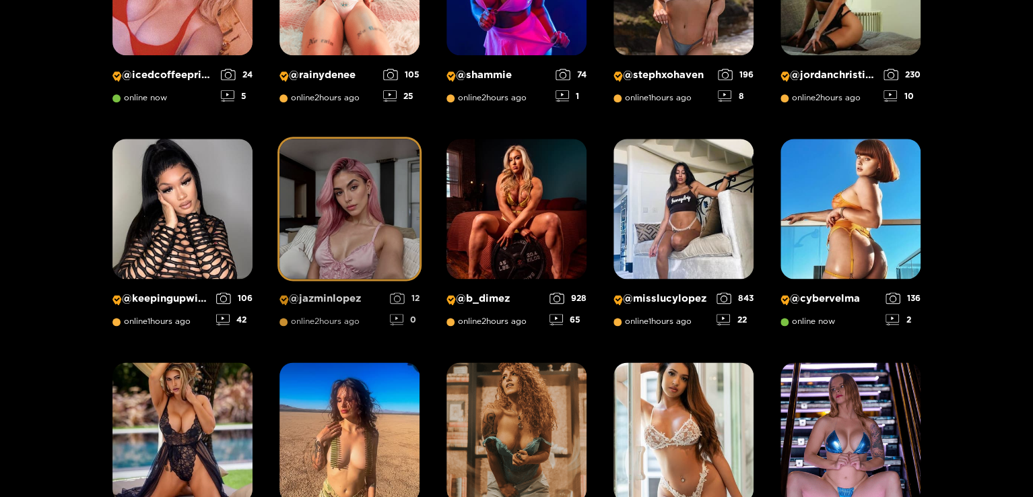 The height and width of the screenshot is (497, 1033). What do you see at coordinates (402, 74) in the screenshot?
I see `div: 105` at bounding box center [402, 74].